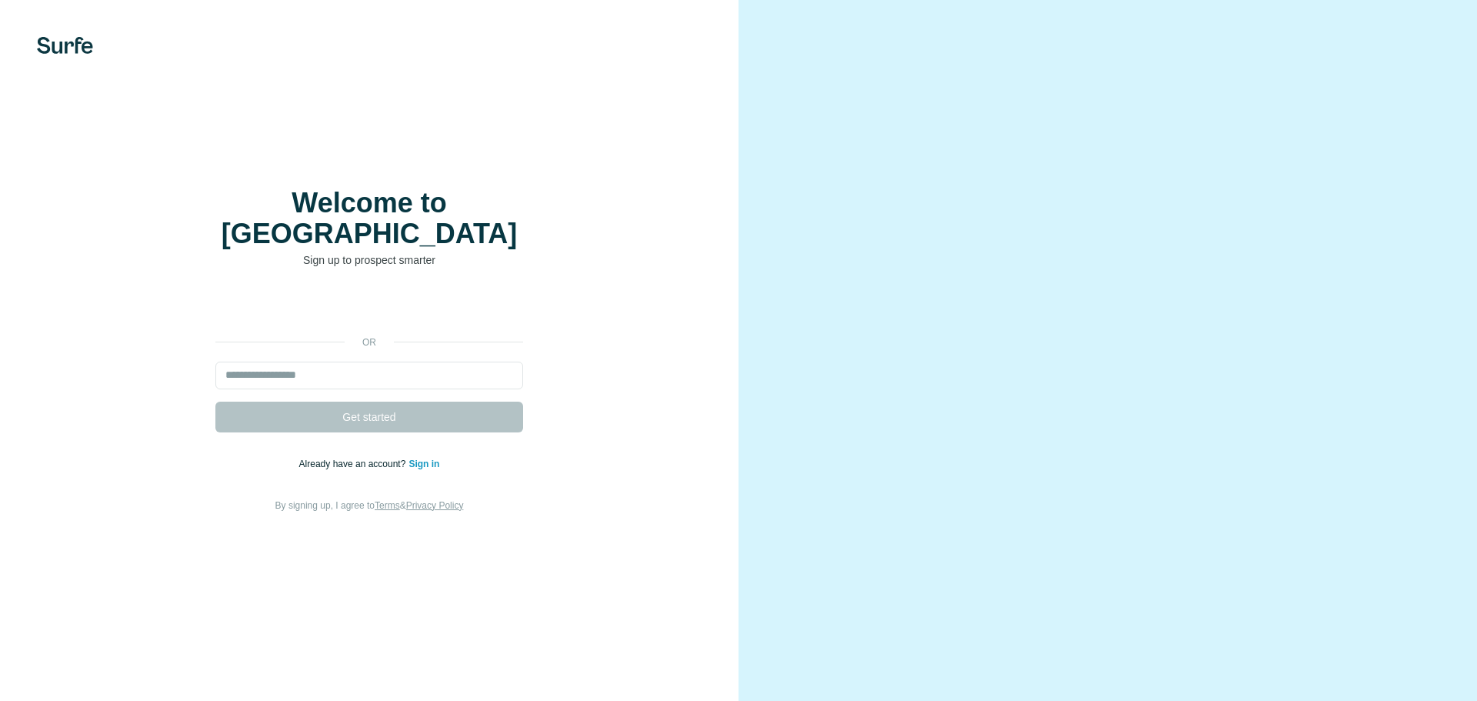 Image resolution: width=1477 pixels, height=701 pixels. I want to click on img: Surfe's logo, so click(65, 45).